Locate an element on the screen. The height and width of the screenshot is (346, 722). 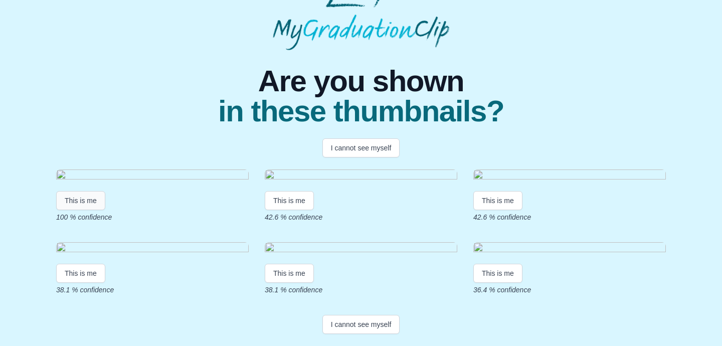
img: 35bcaaa44697dd7e0b944068ccbc80df42407317.gif is located at coordinates (361, 249).